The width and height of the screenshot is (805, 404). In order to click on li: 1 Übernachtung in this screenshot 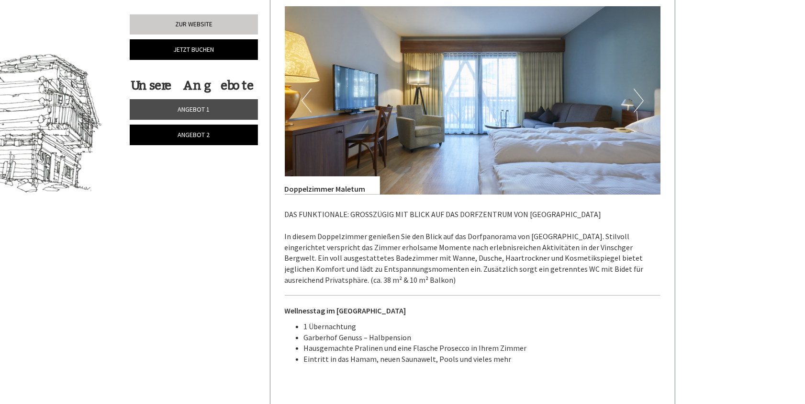, I will do `click(483, 326)`.